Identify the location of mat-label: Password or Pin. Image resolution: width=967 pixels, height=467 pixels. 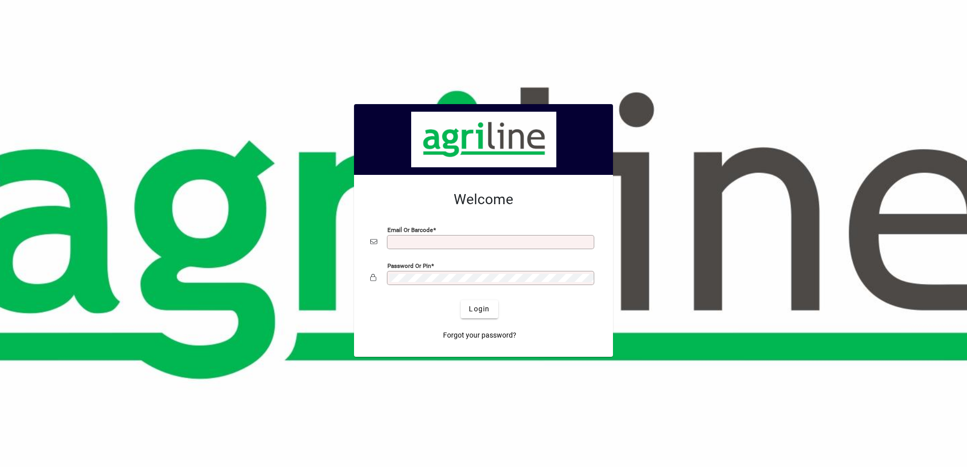
(409, 266).